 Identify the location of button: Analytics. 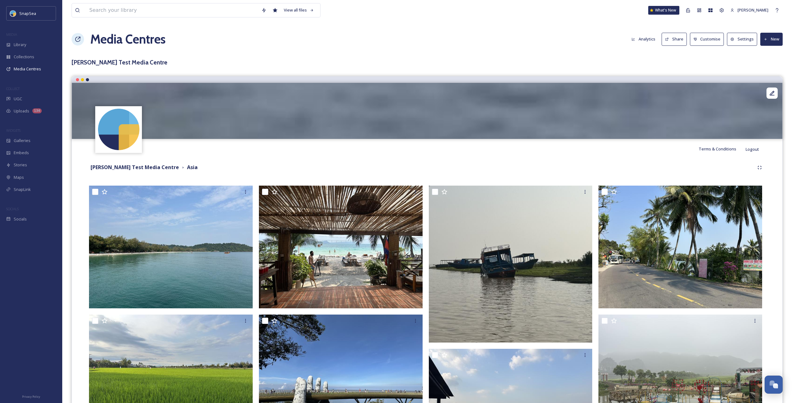
(643, 39).